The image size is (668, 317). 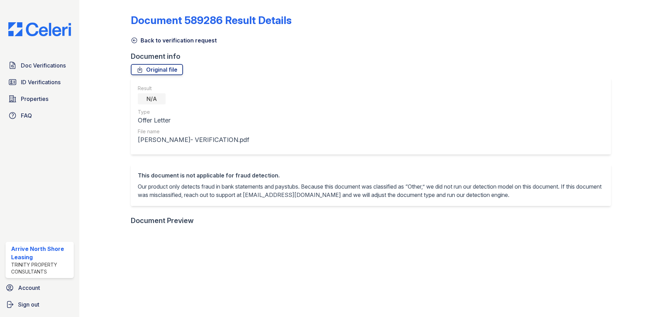 I want to click on div: Trinity Property Consultants, so click(x=41, y=268).